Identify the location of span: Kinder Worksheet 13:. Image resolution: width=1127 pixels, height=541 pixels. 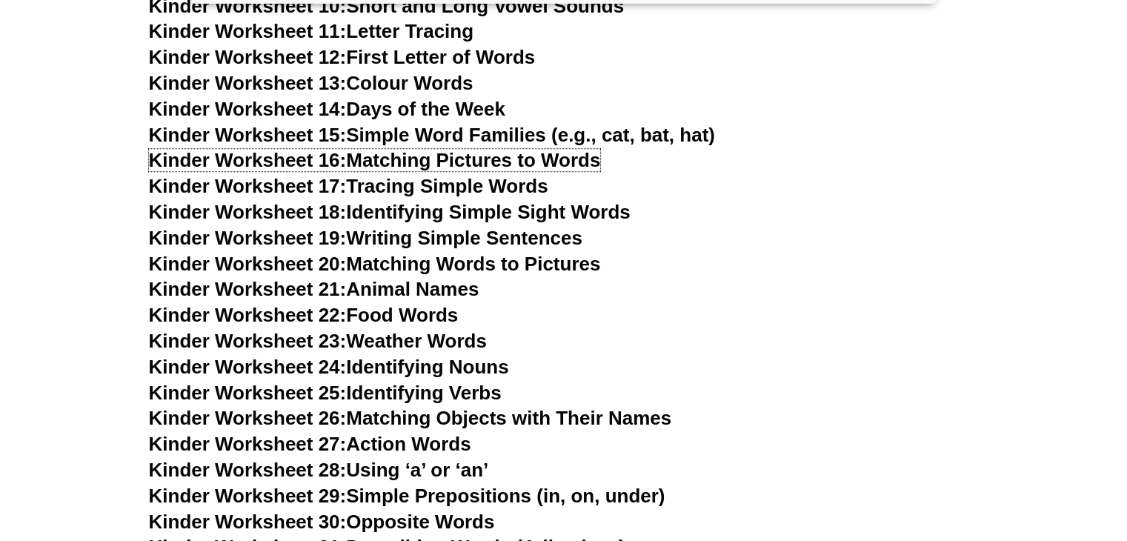
(248, 83).